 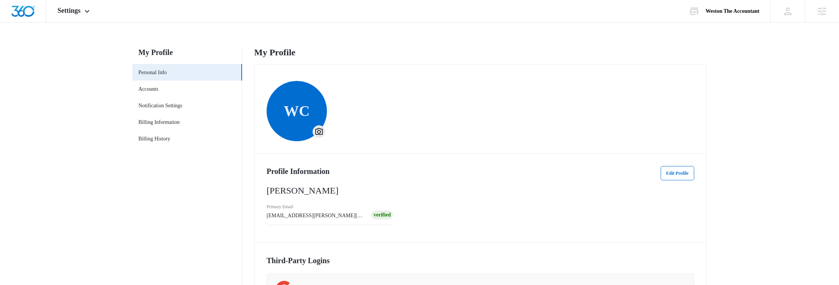 I want to click on span: WCOverflow Menu, so click(x=297, y=111).